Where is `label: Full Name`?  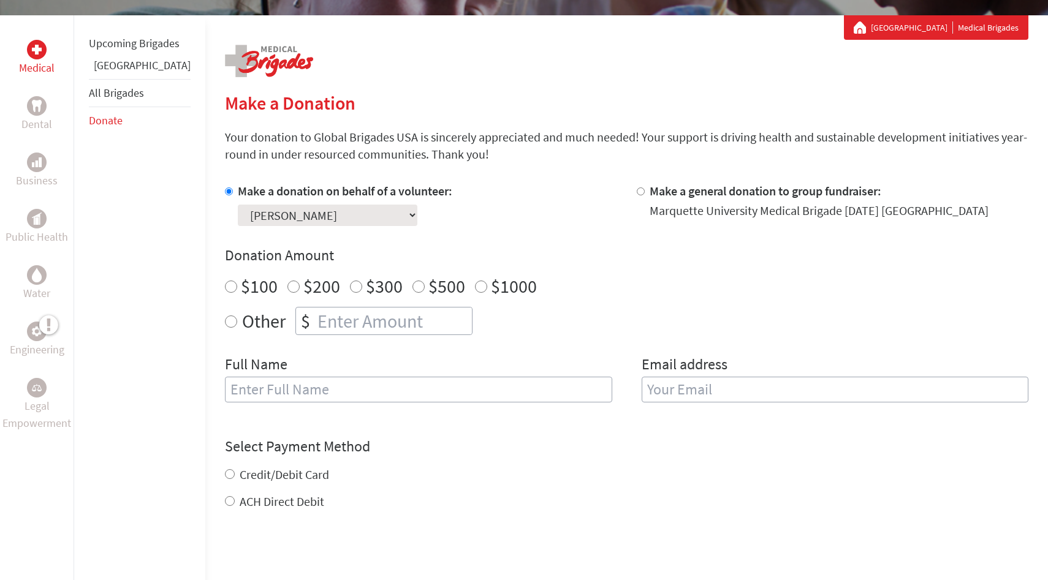
label: Full Name is located at coordinates (256, 366).